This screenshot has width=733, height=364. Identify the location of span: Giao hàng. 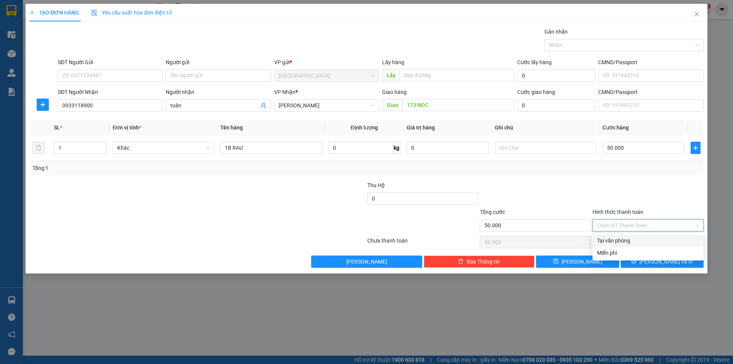
(394, 92).